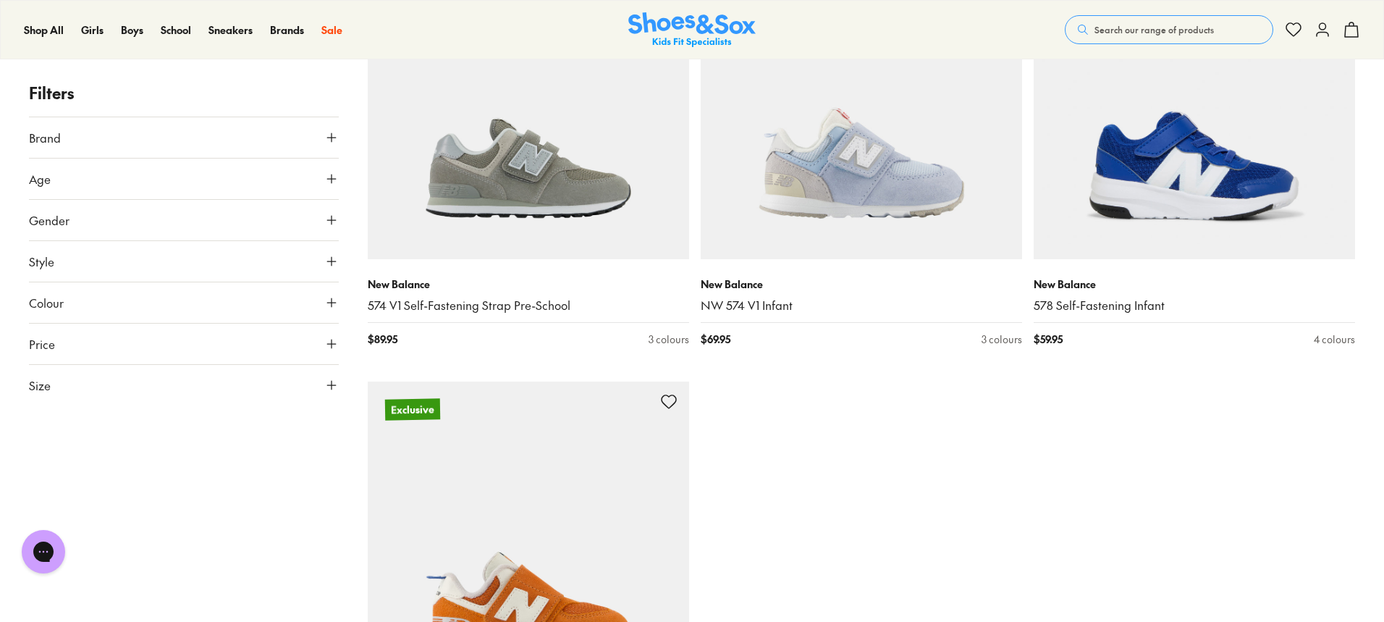 The image size is (1384, 622). What do you see at coordinates (1195, 306) in the screenshot?
I see `a: 578 Self-Fastening Infant` at bounding box center [1195, 306].